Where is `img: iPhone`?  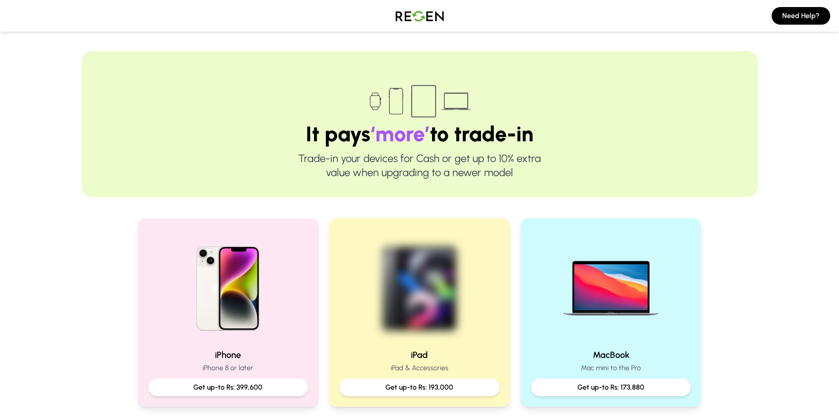
img: iPhone is located at coordinates (228, 285).